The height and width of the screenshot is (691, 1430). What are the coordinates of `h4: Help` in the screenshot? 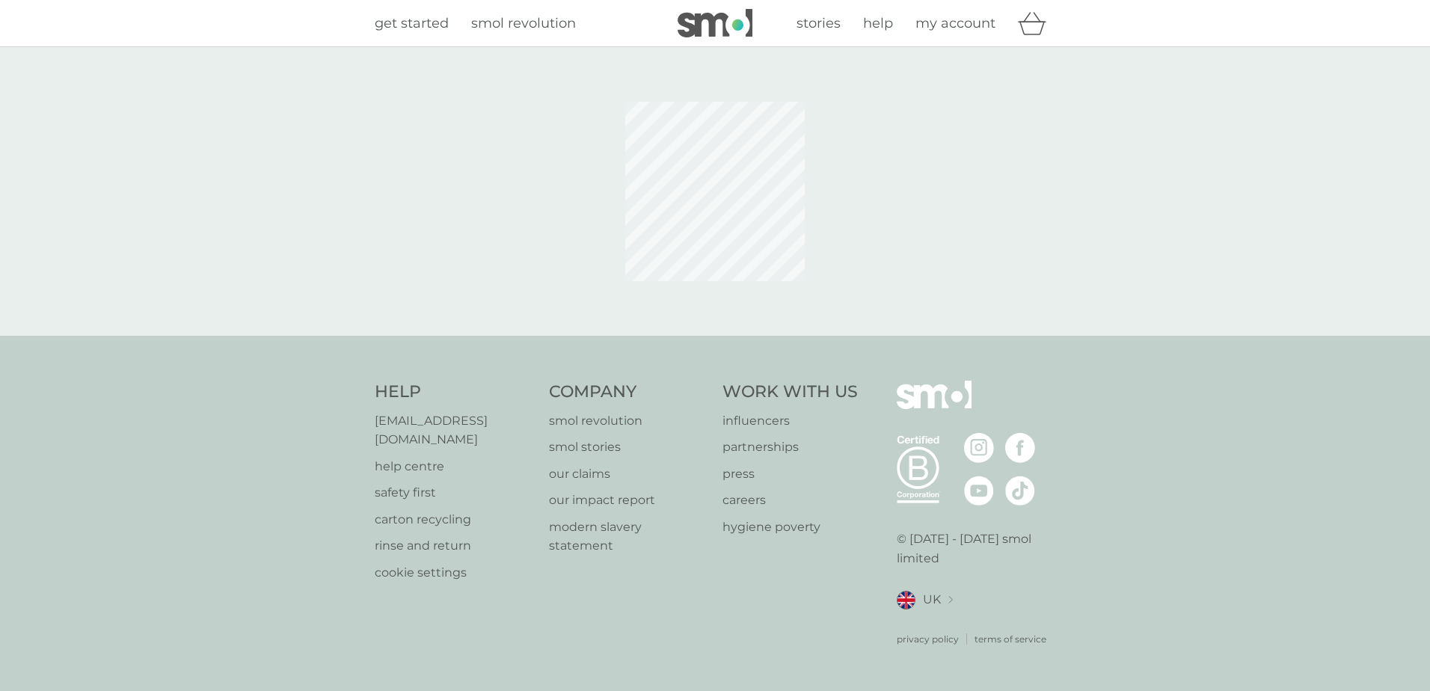 It's located at (454, 392).